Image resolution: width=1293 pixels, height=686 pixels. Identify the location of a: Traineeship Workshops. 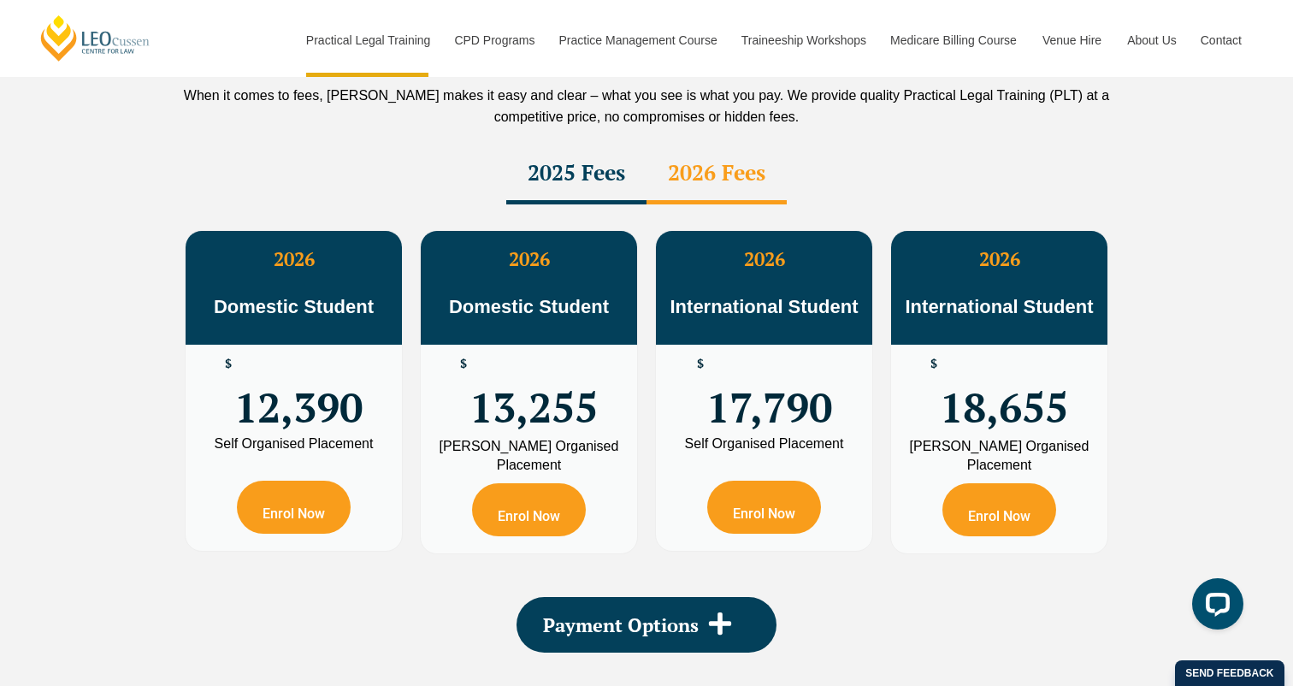
(803, 40).